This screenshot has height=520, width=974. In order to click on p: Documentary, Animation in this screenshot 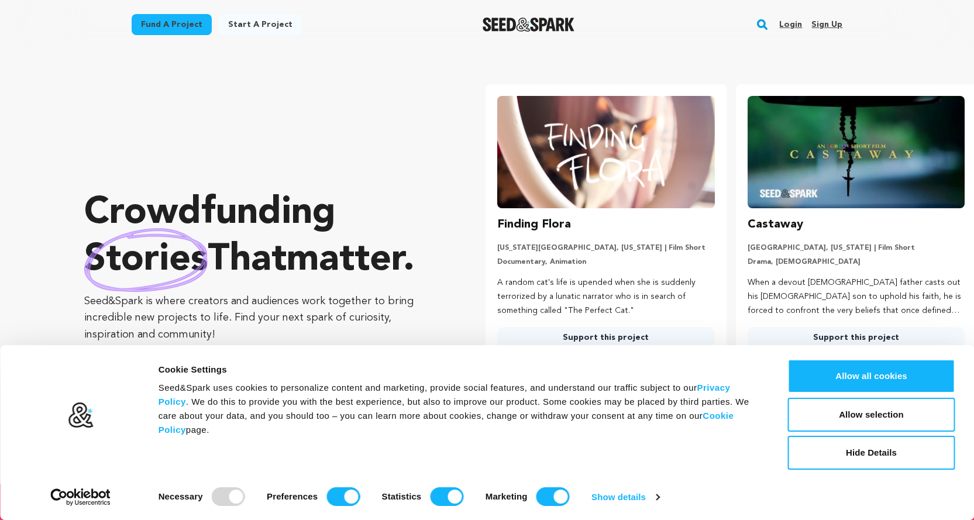, I will do `click(606, 262)`.